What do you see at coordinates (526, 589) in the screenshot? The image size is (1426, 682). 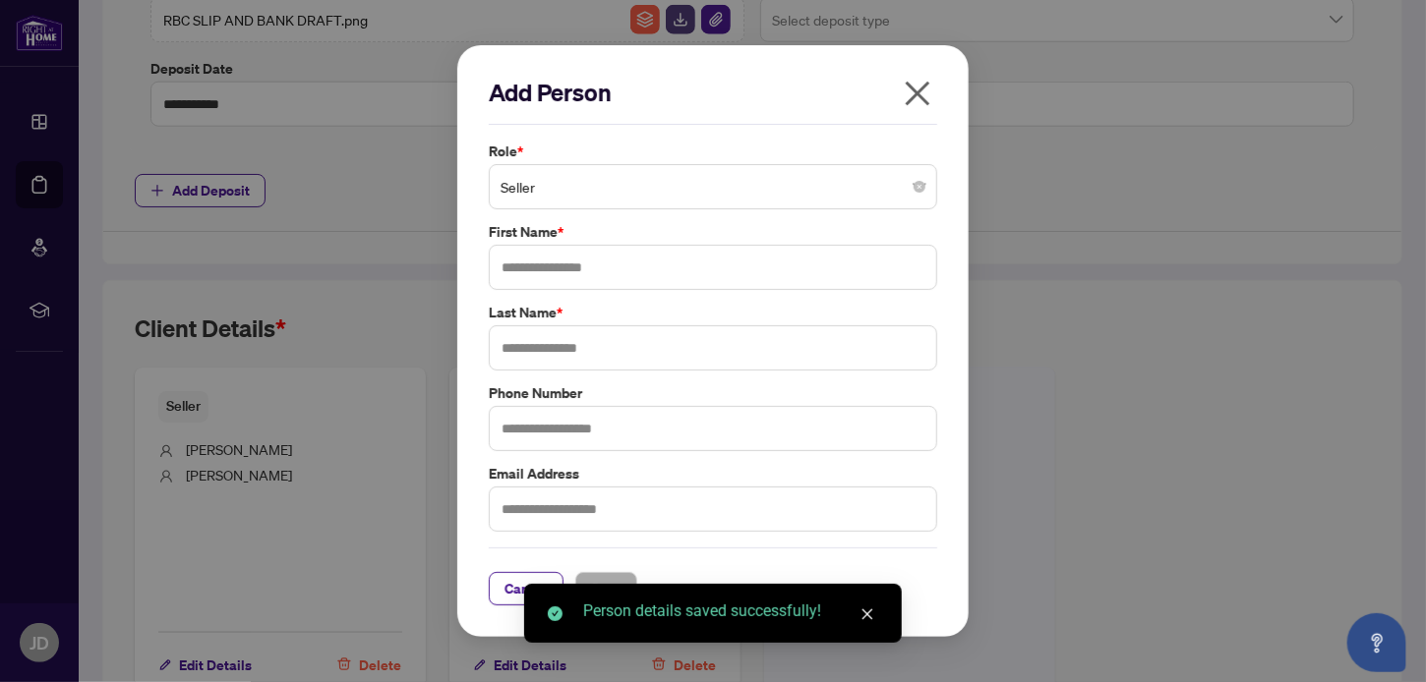 I see `span: Cancel` at bounding box center [526, 589].